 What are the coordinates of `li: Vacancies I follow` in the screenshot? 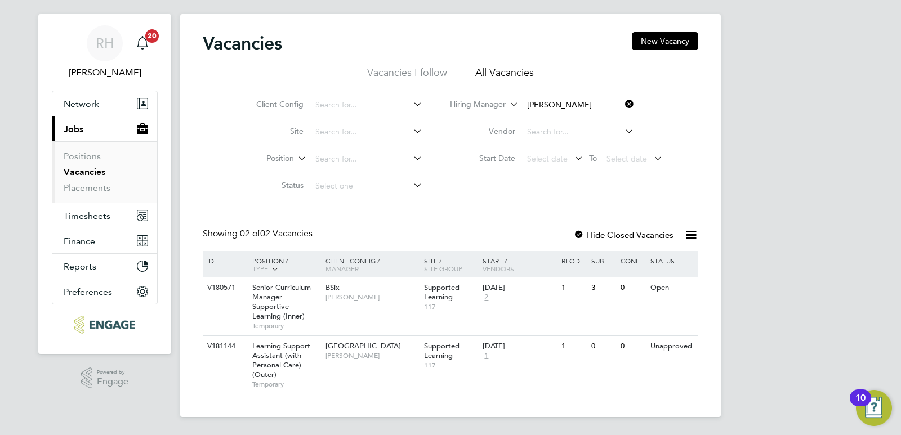 It's located at (407, 76).